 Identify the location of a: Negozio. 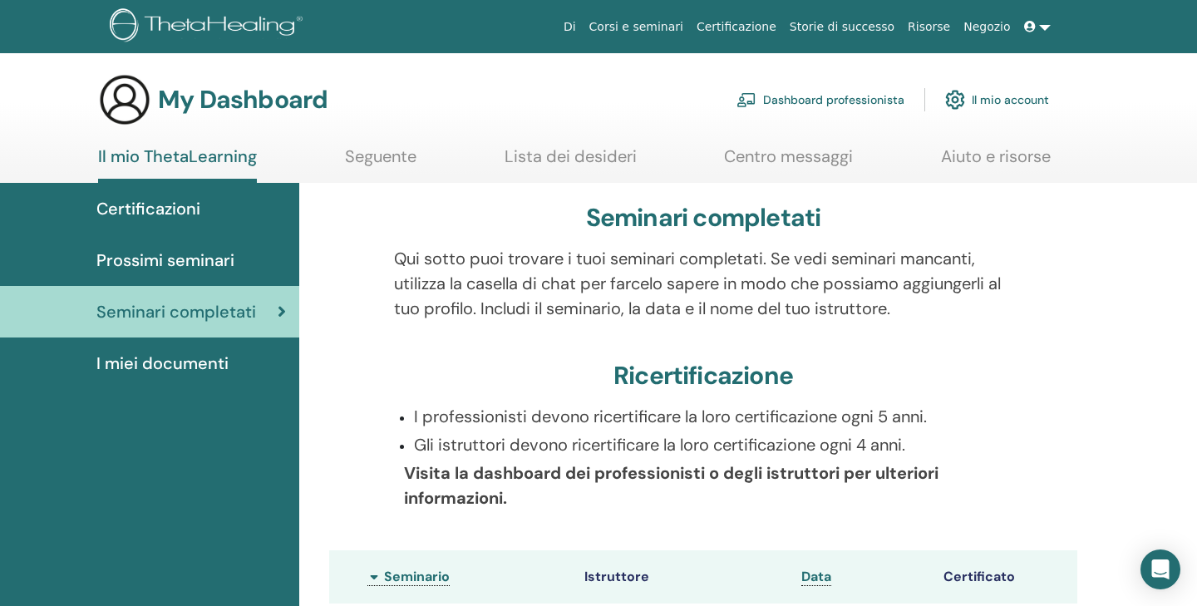
(987, 27).